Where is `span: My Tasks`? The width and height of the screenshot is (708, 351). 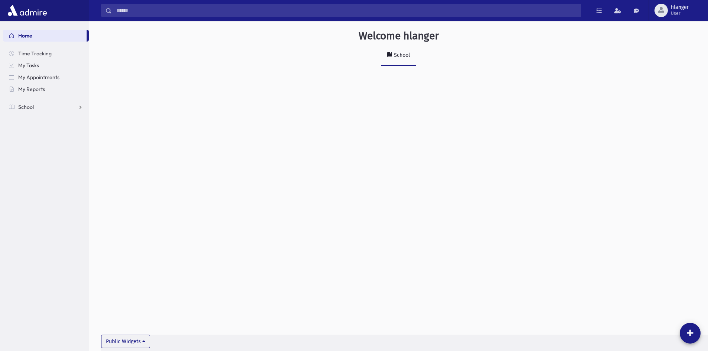 span: My Tasks is located at coordinates (29, 65).